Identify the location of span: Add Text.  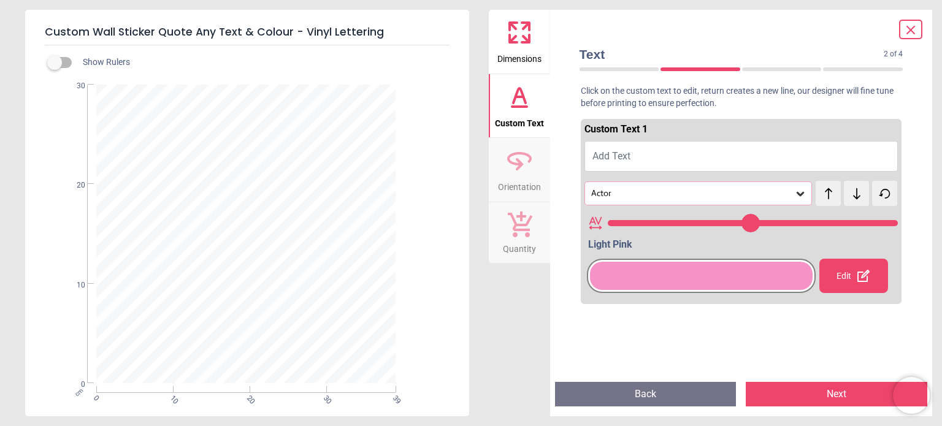
(611, 156).